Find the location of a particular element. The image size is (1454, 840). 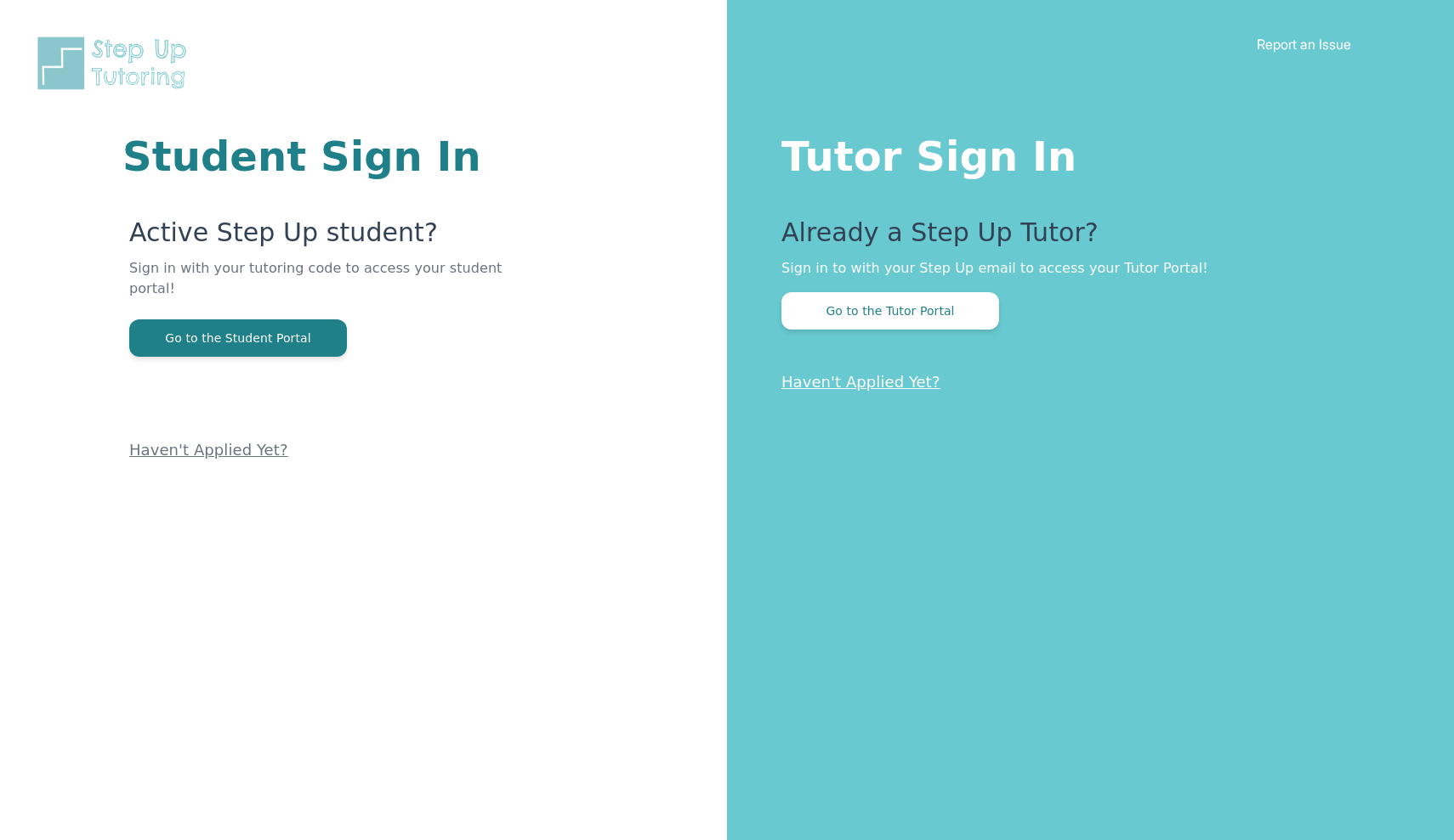

button: Go to the Student Portal is located at coordinates (238, 338).